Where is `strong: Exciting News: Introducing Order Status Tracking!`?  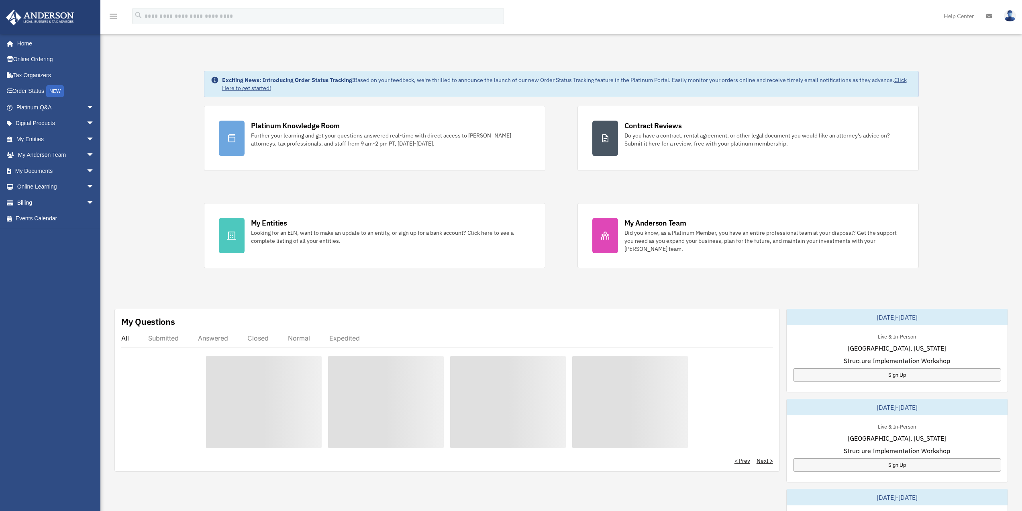 strong: Exciting News: Introducing Order Status Tracking! is located at coordinates (288, 80).